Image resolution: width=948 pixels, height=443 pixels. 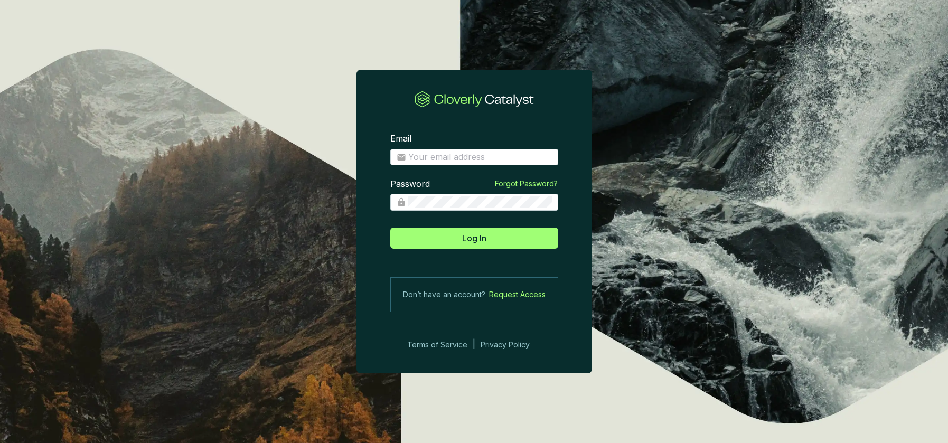 What do you see at coordinates (512, 345) in the screenshot?
I see `a: Privacy Policy` at bounding box center [512, 345].